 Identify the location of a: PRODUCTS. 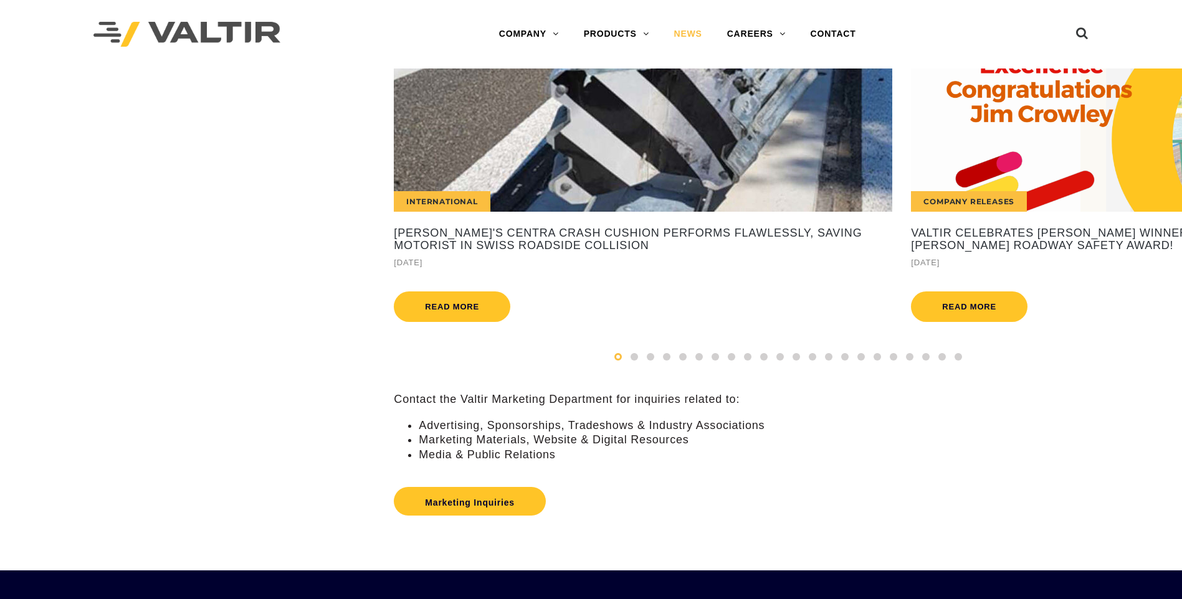
(616, 34).